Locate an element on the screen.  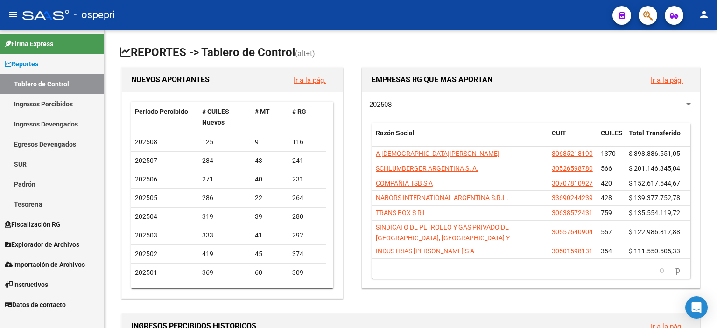
div: 369 is located at coordinates (225, 272).